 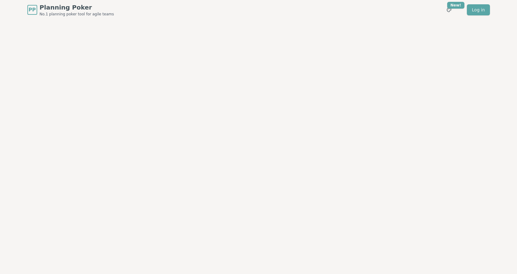 What do you see at coordinates (71, 10) in the screenshot?
I see `a: PPPlanning PokerNo.1 planning poker tool for agile teams` at bounding box center [71, 10].